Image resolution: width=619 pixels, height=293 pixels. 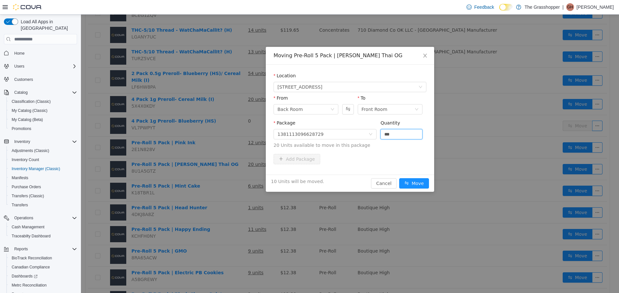 What do you see at coordinates (31, 236) in the screenshot?
I see `a: Traceabilty Dashboard` at bounding box center [31, 236].